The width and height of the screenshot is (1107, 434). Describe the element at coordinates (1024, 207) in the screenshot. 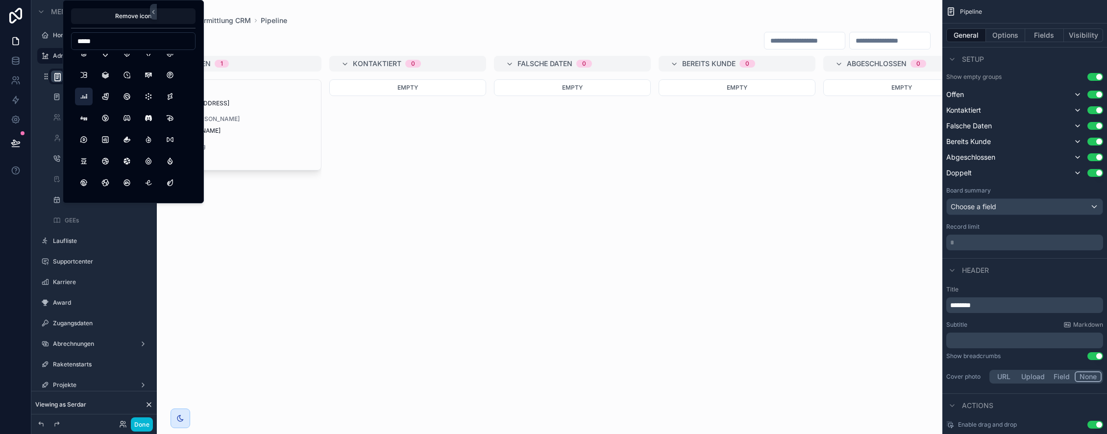

I see `button: Choose a field` at that location.